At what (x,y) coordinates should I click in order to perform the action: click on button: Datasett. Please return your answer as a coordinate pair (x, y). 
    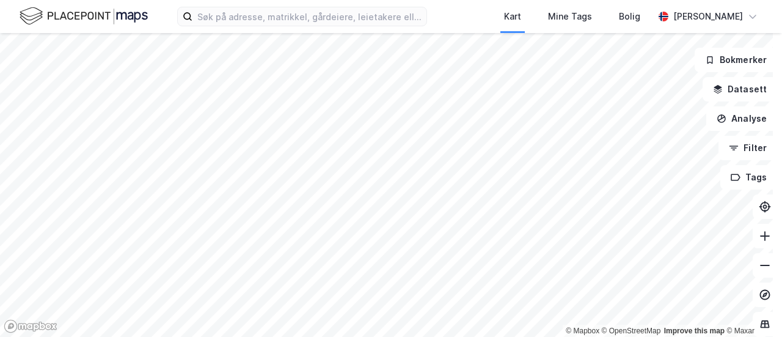
    Looking at the image, I should click on (740, 89).